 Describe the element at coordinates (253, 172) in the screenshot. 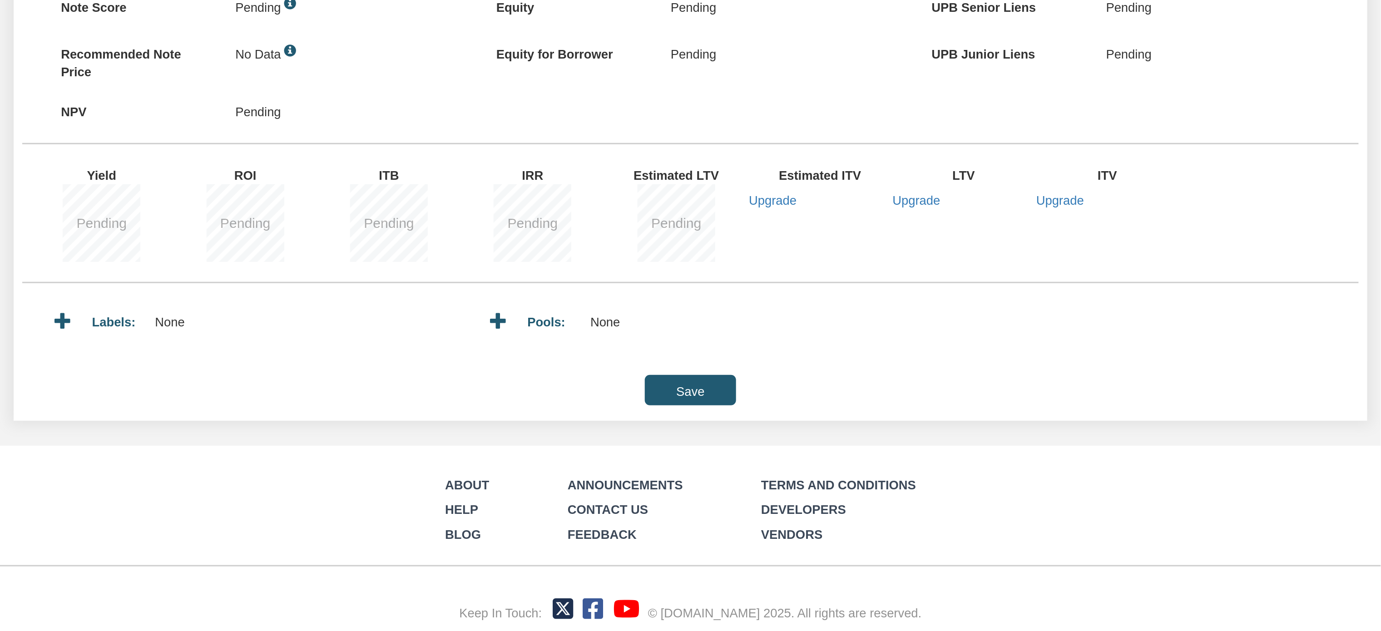

I see `label: ROI` at that location.